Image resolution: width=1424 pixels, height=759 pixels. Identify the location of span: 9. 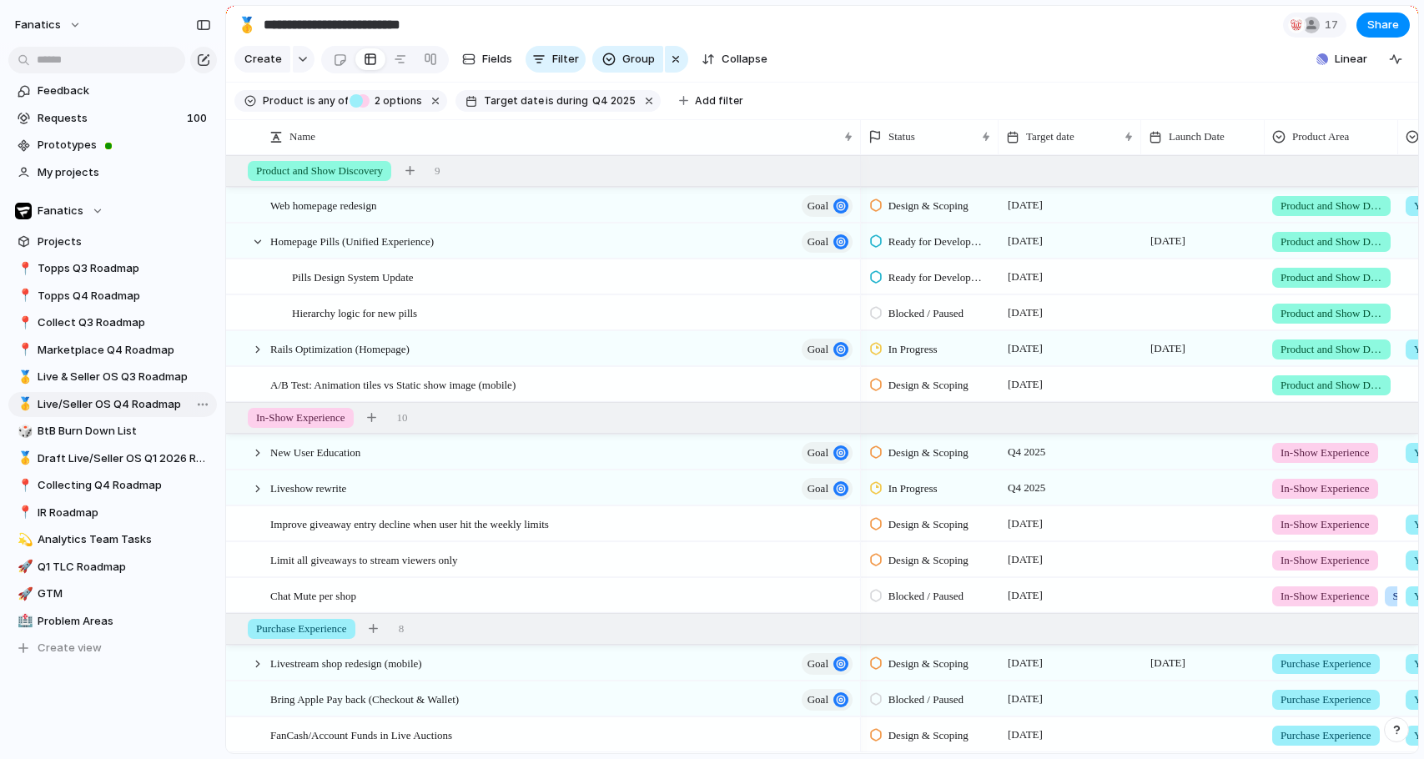
(437, 171).